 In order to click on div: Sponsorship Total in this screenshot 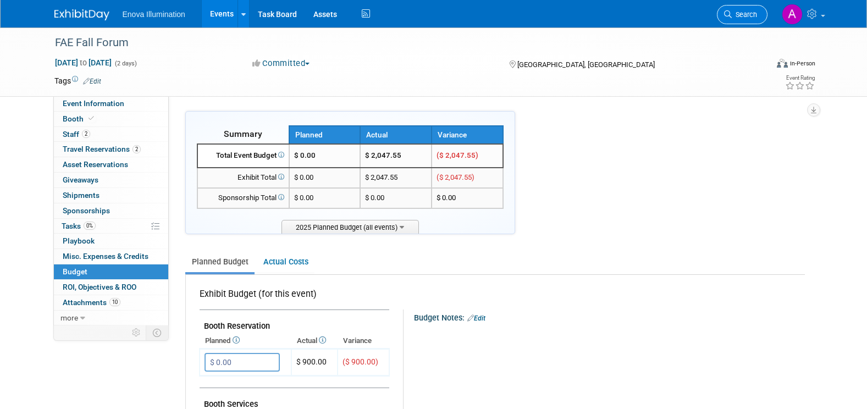, I will do `click(243, 198)`.